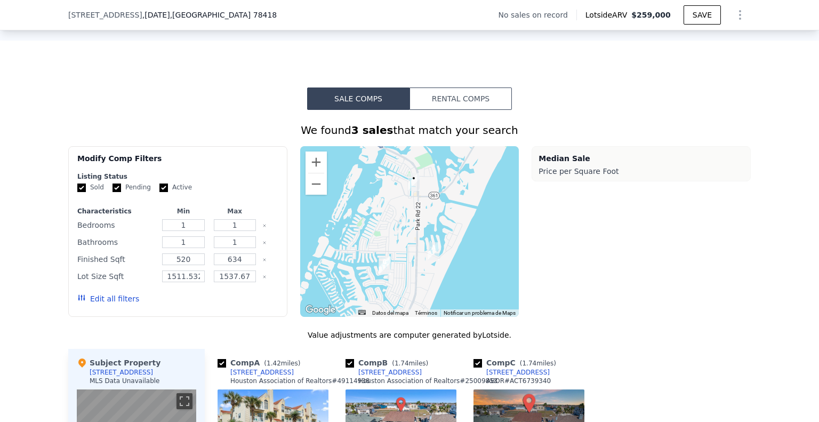 The height and width of the screenshot is (422, 819). I want to click on input: Active, so click(164, 188).